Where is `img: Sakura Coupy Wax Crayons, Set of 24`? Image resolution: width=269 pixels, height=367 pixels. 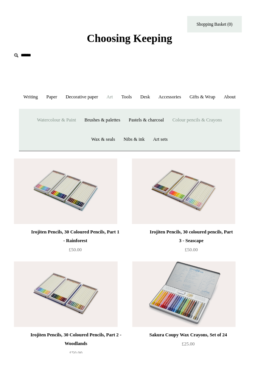
img: Sakura Coupy Wax Crayons, Set of 24 is located at coordinates (191, 305).